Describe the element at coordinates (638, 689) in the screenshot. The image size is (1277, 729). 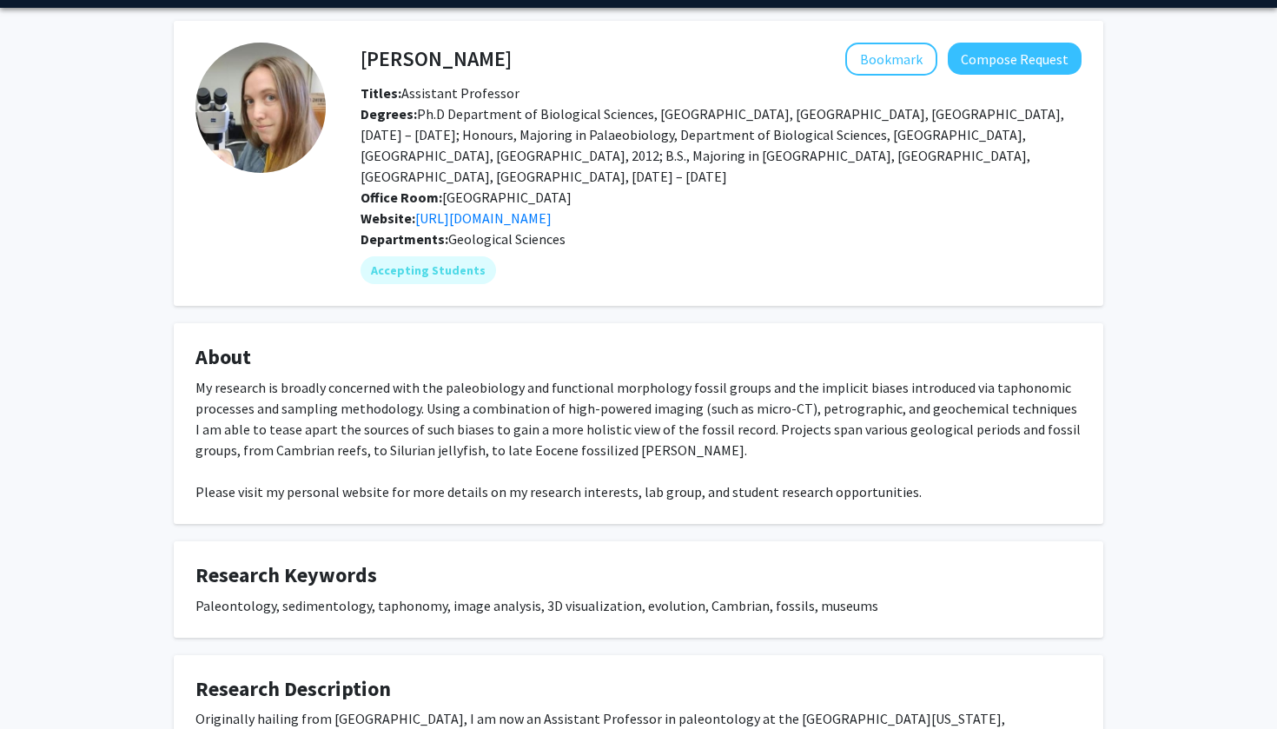
I see `h4: Research Description` at that location.